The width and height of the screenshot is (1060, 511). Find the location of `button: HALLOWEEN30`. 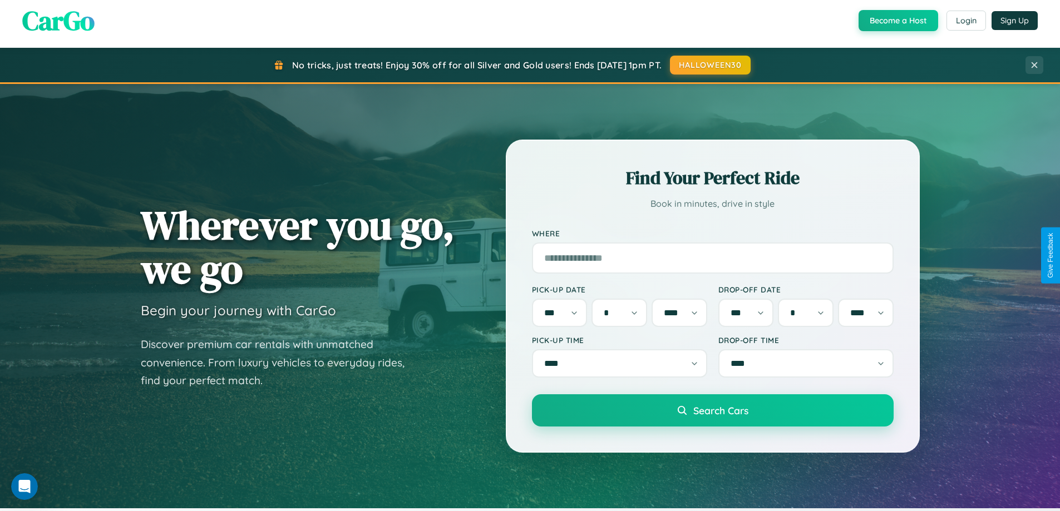

button: HALLOWEEN30 is located at coordinates (710, 65).